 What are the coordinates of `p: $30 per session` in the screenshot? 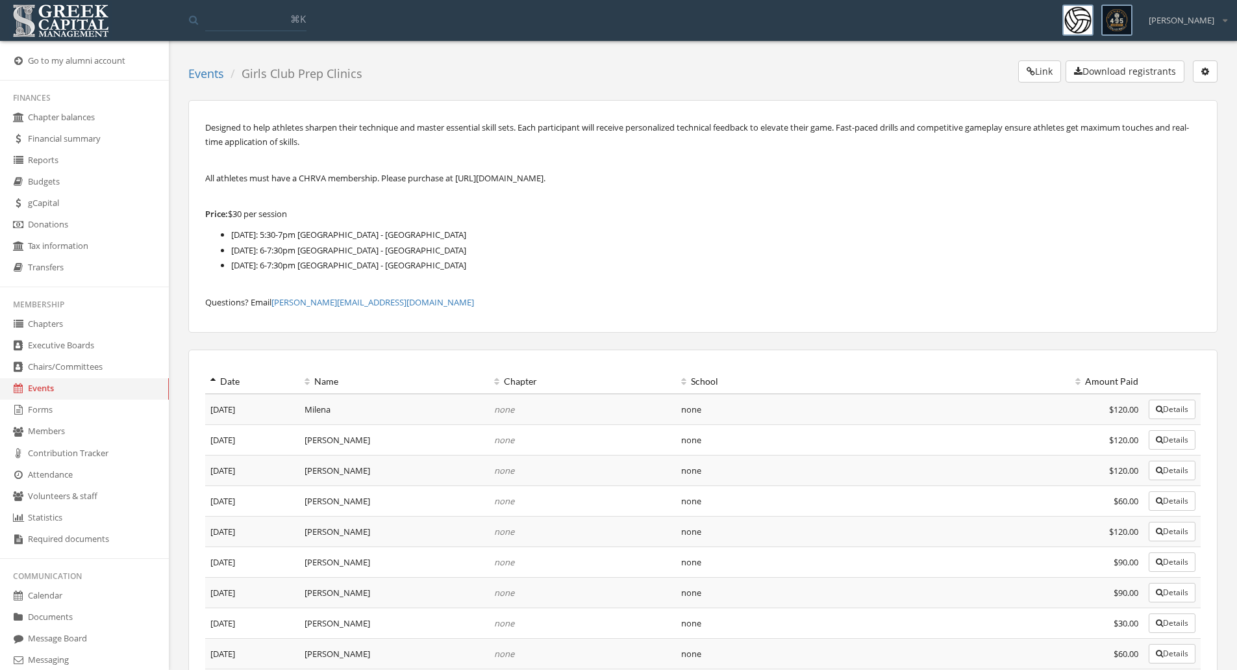 It's located at (703, 214).